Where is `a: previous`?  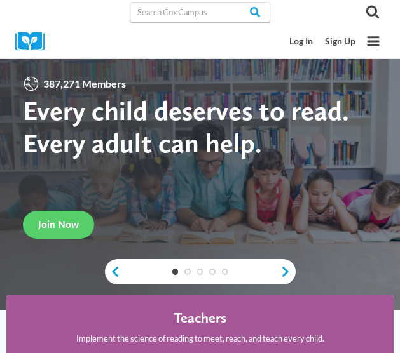
a: previous is located at coordinates (112, 271).